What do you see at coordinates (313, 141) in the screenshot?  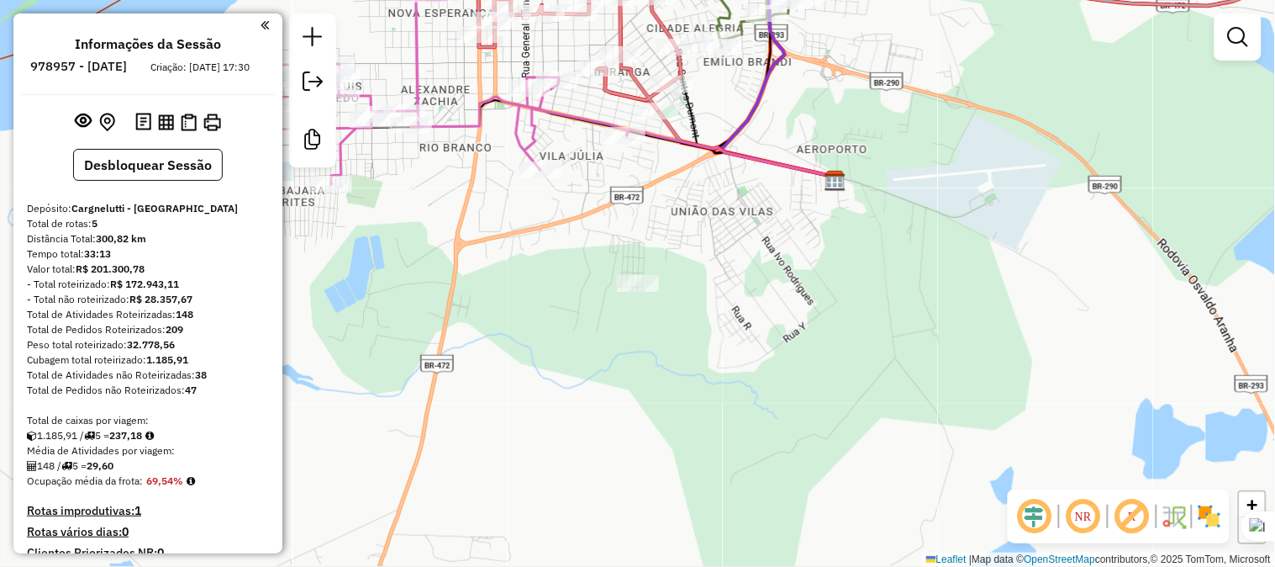 I see `a: Criar modelo` at bounding box center [313, 141].